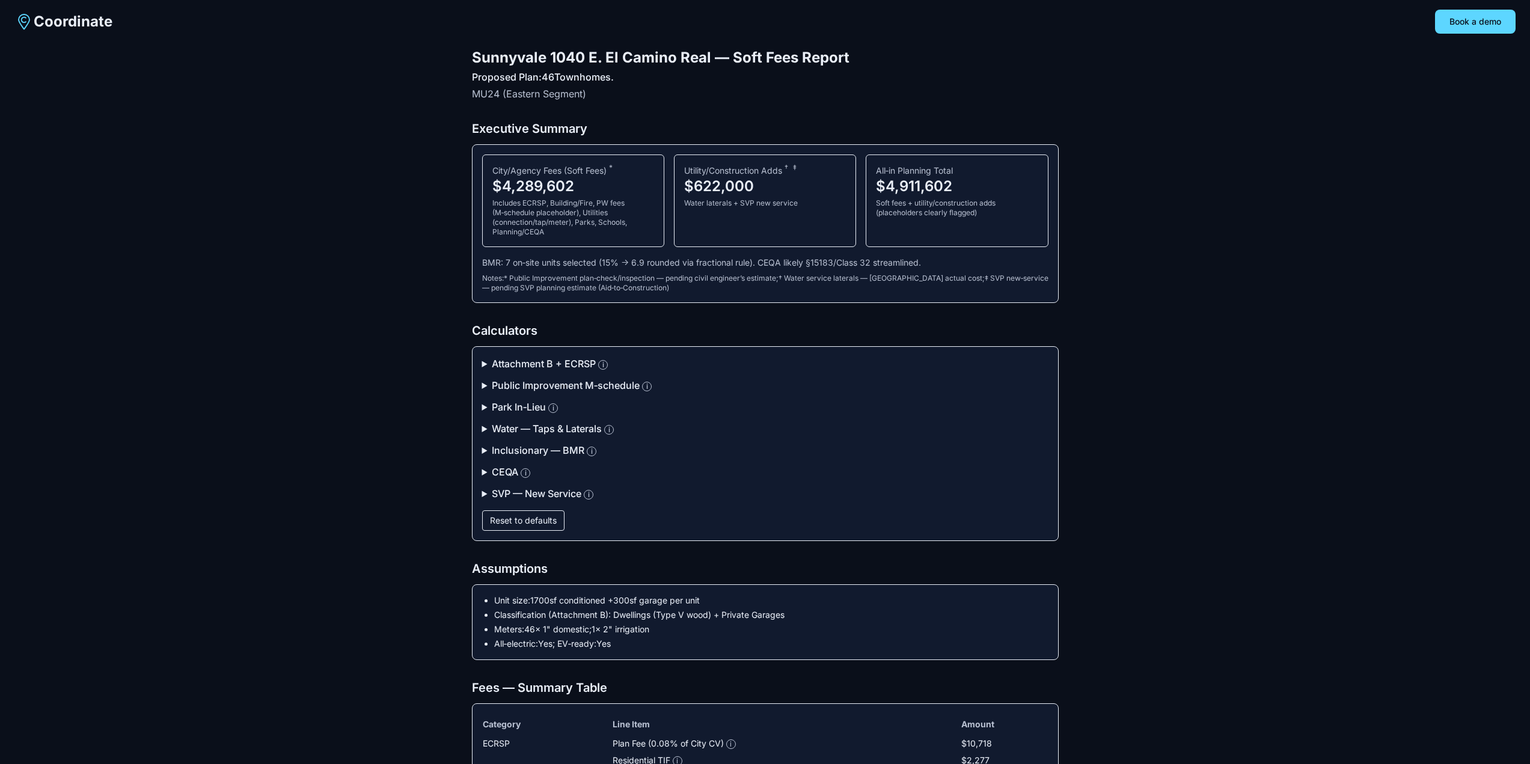  I want to click on summary: Water — Taps & LateralsMore info, so click(765, 429).